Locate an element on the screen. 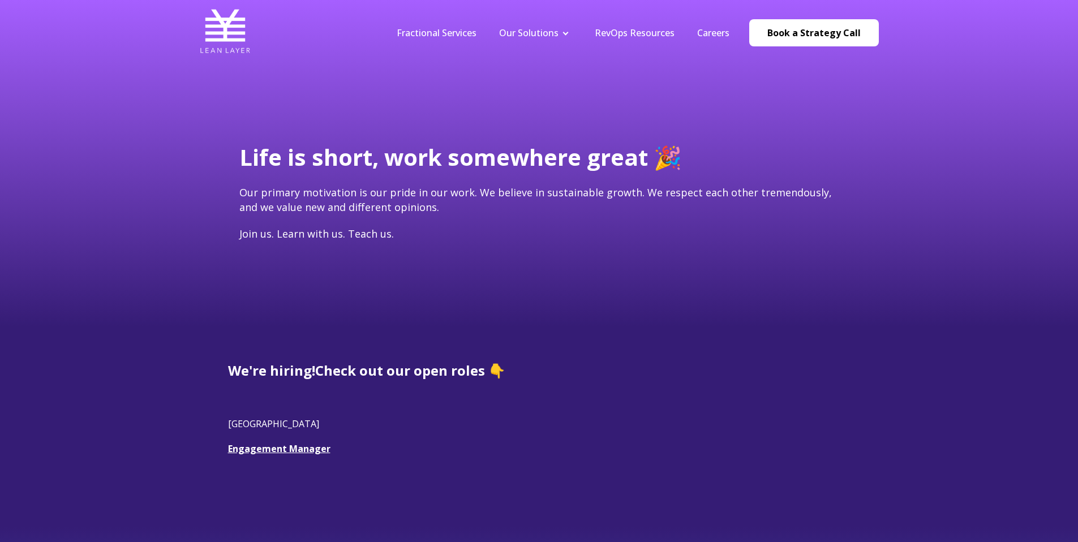 The width and height of the screenshot is (1078, 542). span: Our primary motivation is our pride in our work. We believe in sustainable growth. We respect eac... is located at coordinates (535, 199).